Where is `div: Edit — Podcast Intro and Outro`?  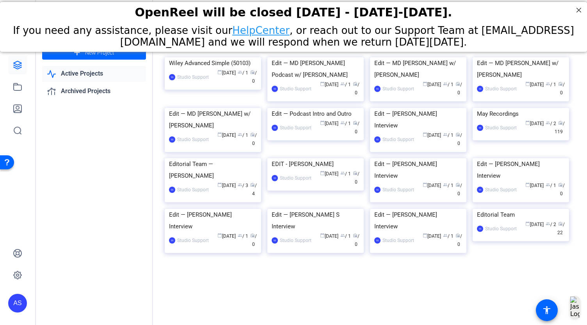
div: Edit — Podcast Intro and Outro is located at coordinates (315, 114).